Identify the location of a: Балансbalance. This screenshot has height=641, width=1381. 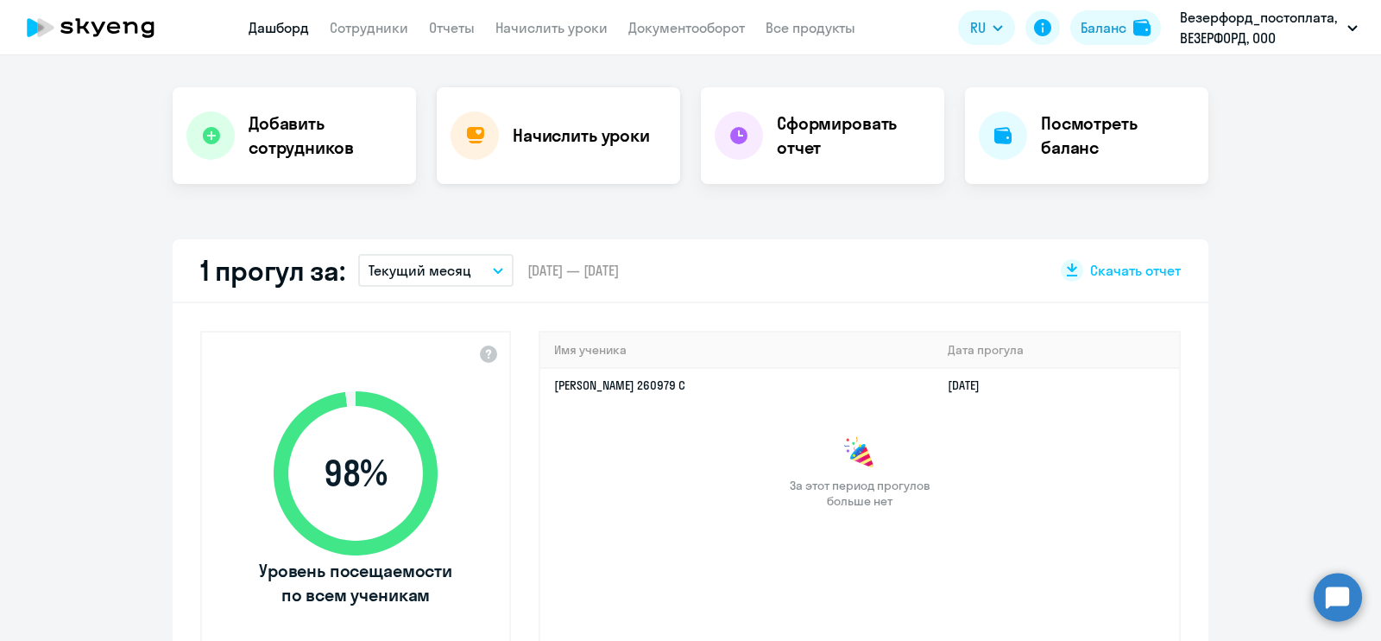
(1116, 28).